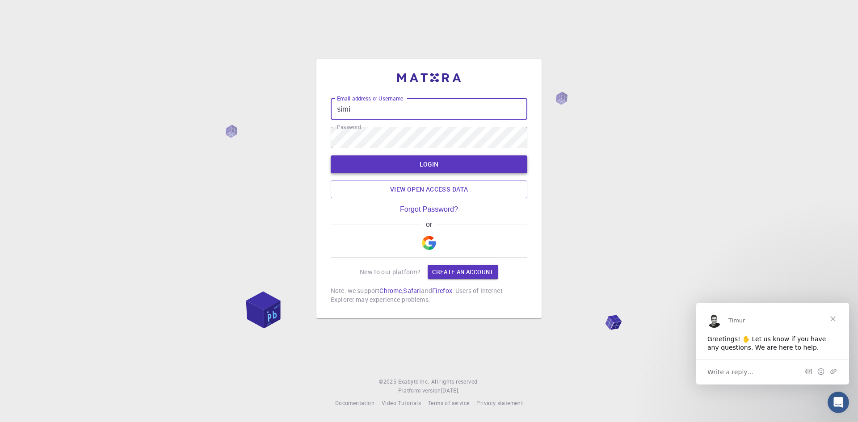 Image resolution: width=858 pixels, height=422 pixels. What do you see at coordinates (419, 391) in the screenshot?
I see `span: Platform version` at bounding box center [419, 391].